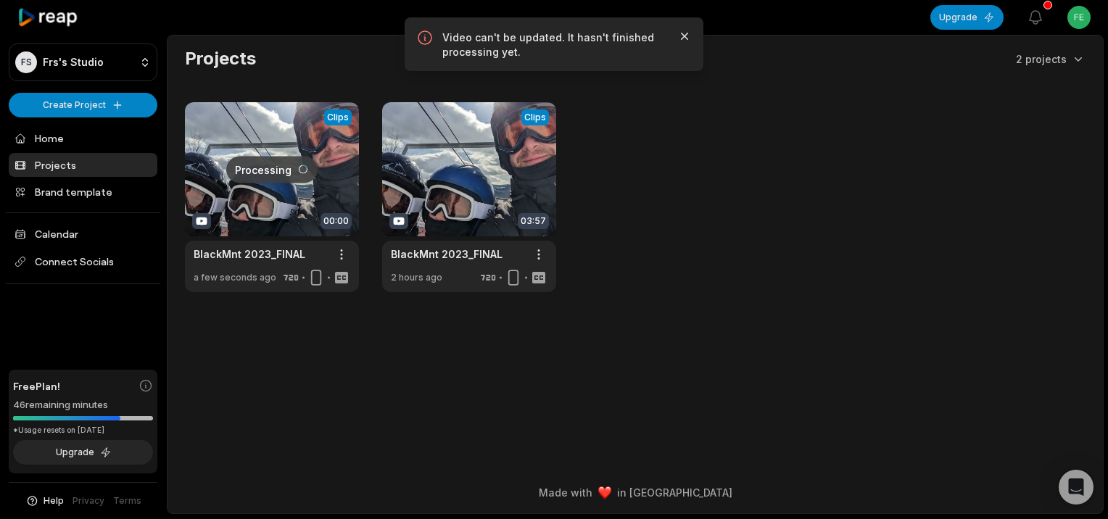 The width and height of the screenshot is (1108, 519). I want to click on div: FS, so click(26, 62).